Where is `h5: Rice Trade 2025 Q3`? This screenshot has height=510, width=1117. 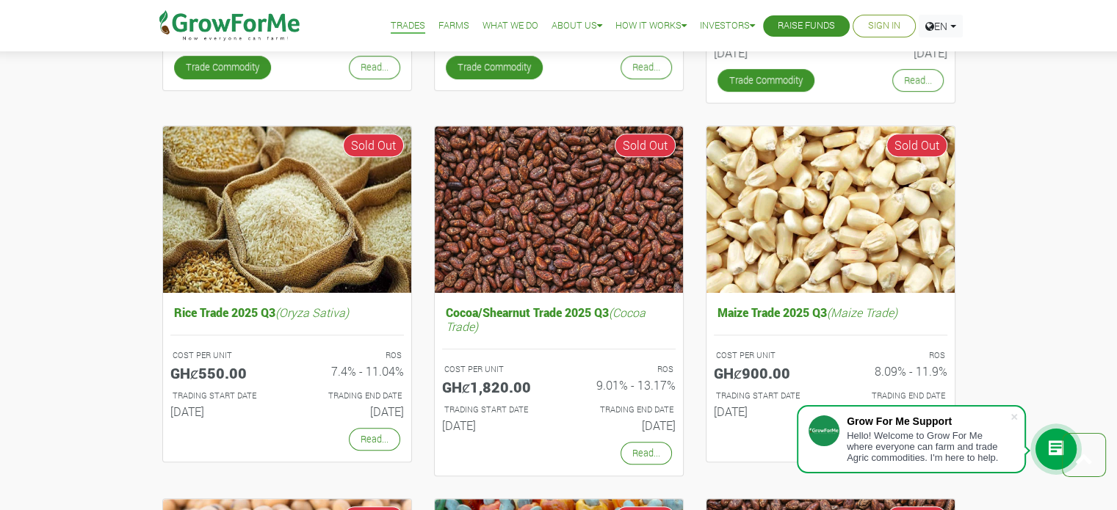
h5: Rice Trade 2025 Q3 is located at coordinates (287, 312).